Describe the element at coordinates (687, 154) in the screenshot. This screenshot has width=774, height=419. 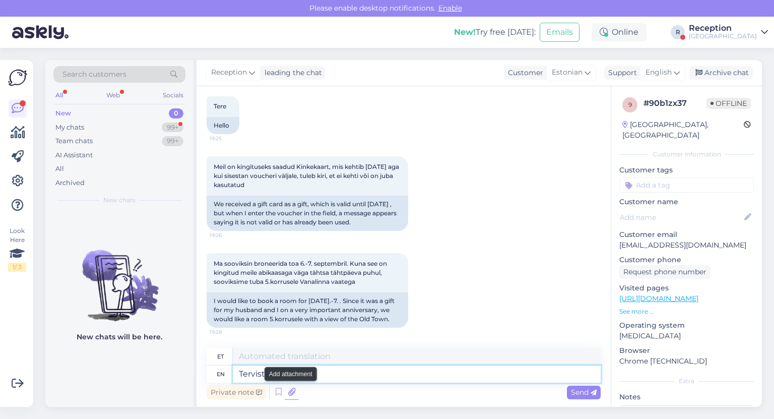
I see `div: Customer information` at that location.